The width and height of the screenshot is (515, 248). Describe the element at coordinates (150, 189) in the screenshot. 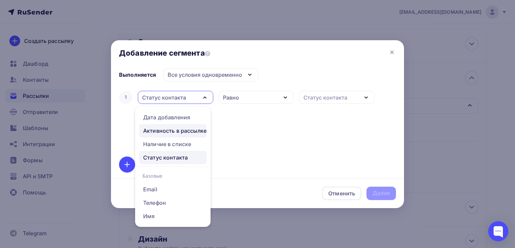

I see `div: Email` at that location.